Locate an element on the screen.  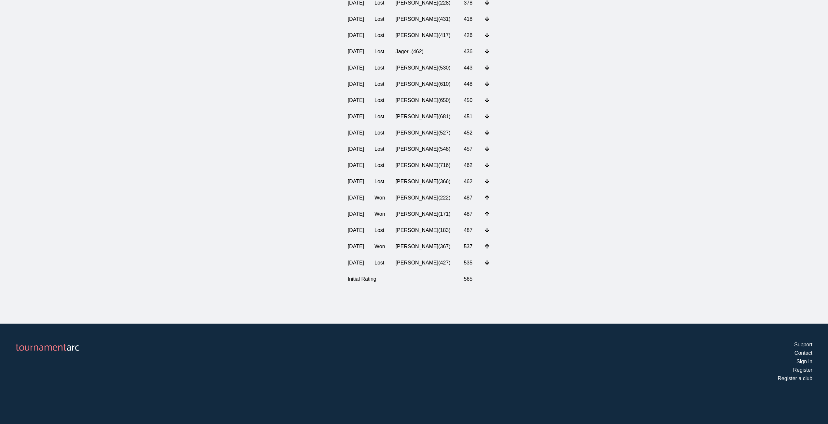
td: 448 is located at coordinates (469, 84).